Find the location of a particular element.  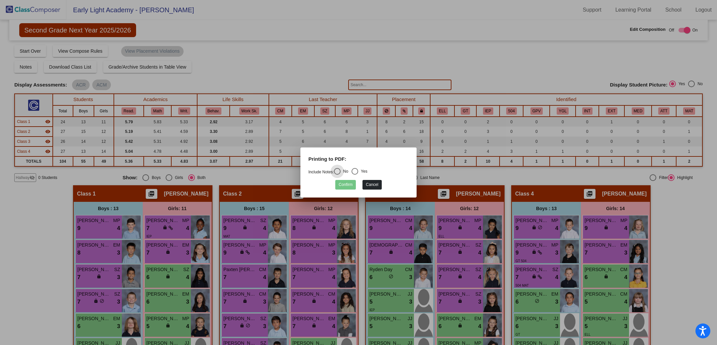

button: Confirm is located at coordinates (345, 185).